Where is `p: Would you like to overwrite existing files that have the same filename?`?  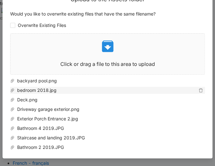 p: Would you like to overwrite existing files that have the same filename? is located at coordinates (107, 14).